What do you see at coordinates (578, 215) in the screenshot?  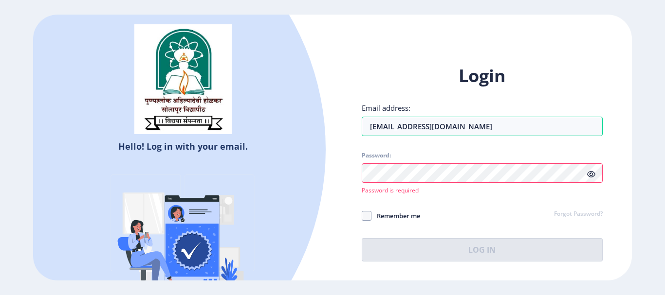 I see `a: Forgot Password?` at bounding box center [578, 215].